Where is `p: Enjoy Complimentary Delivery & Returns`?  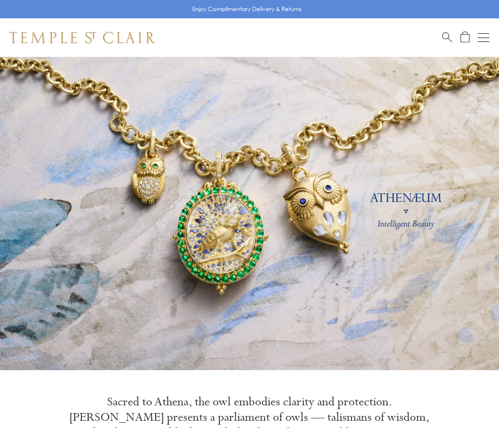
p: Enjoy Complimentary Delivery & Returns is located at coordinates (247, 9).